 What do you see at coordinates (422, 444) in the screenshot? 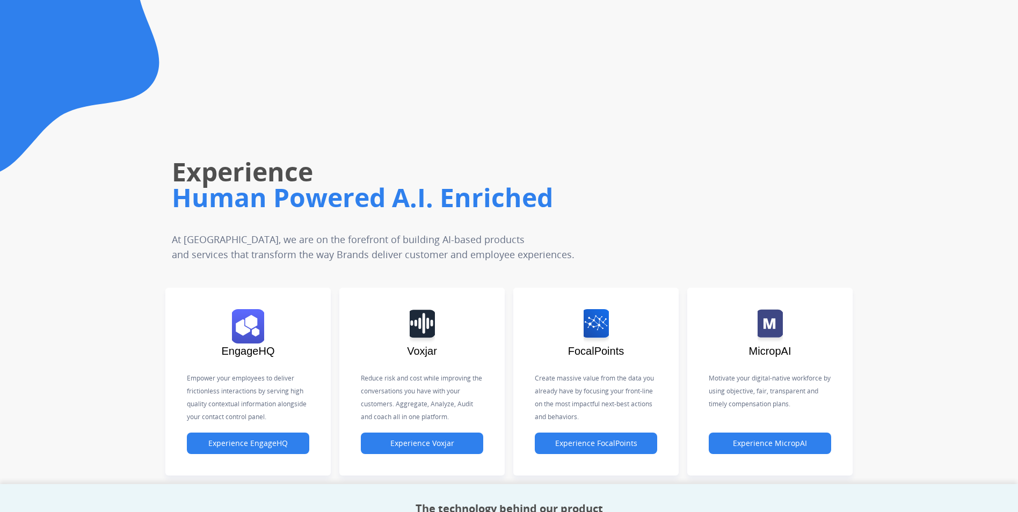
I see `a: Experience Voxjar` at bounding box center [422, 444].